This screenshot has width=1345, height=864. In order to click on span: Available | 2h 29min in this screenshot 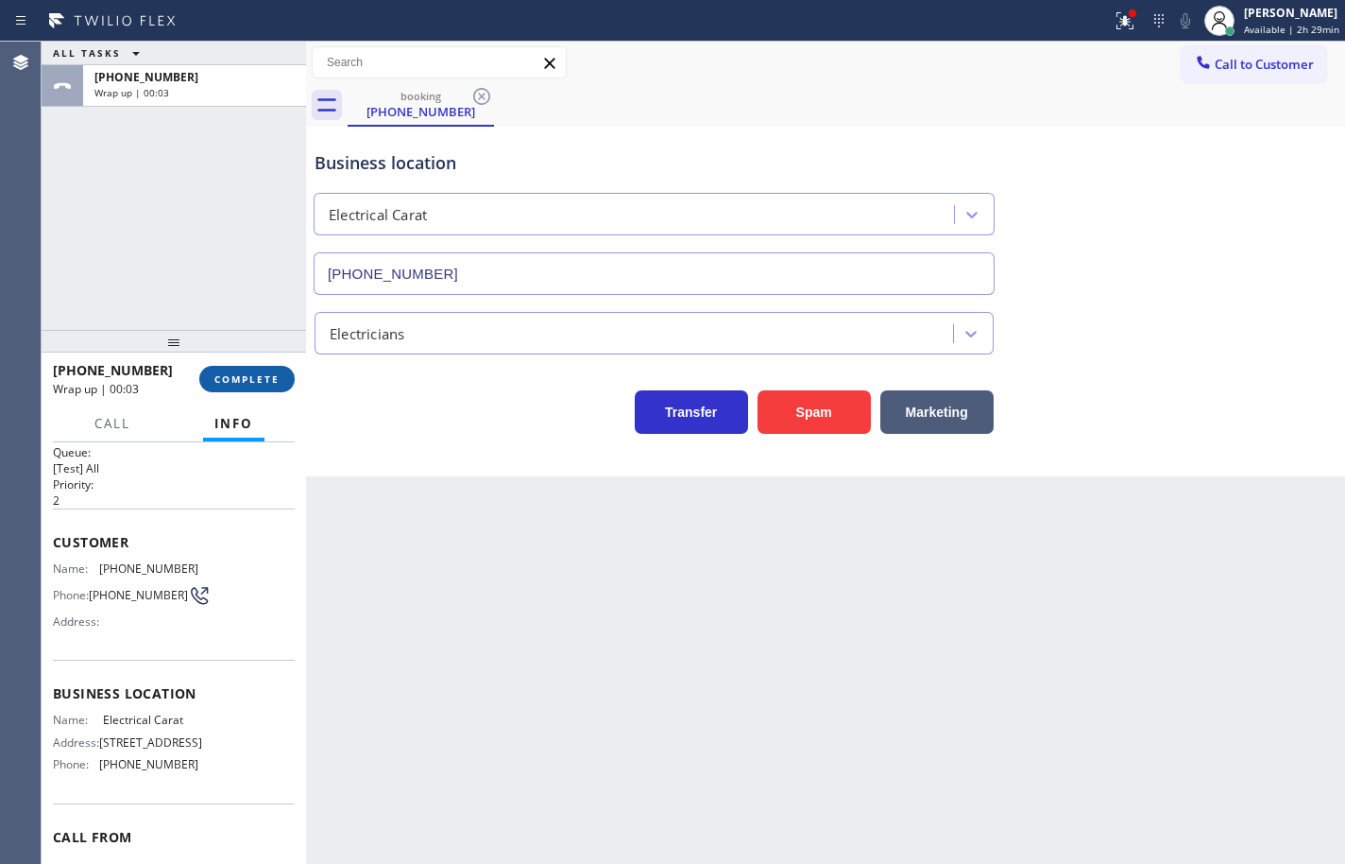, I will do `click(1291, 29)`.